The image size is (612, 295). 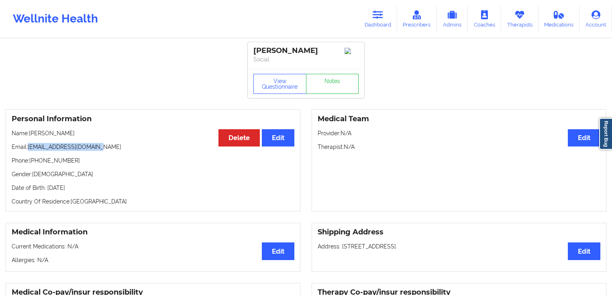 What do you see at coordinates (417, 19) in the screenshot?
I see `a: Prescribers` at bounding box center [417, 19].